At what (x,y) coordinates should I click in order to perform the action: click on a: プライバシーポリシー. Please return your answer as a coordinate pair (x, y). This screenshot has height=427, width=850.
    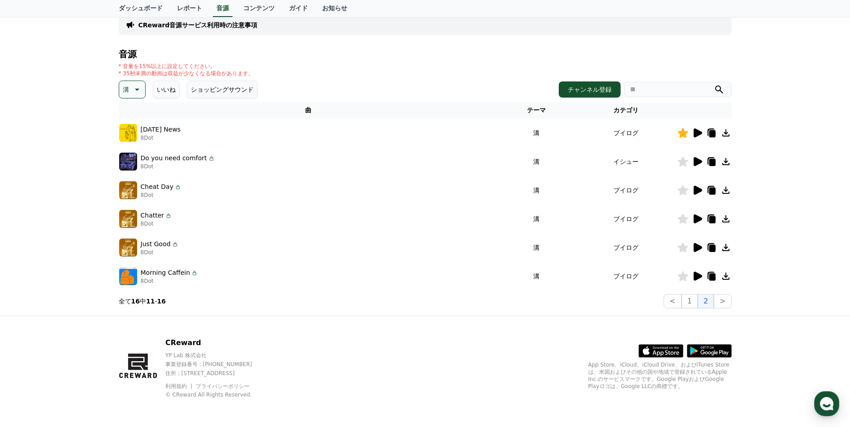
    Looking at the image, I should click on (223, 386).